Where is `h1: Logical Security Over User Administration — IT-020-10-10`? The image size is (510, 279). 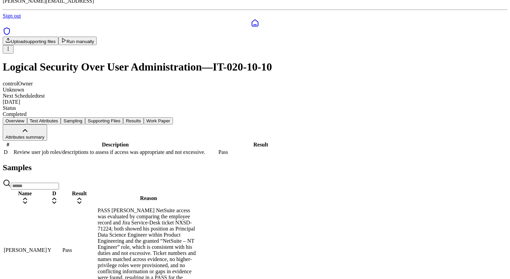
h1: Logical Security Over User Administration — IT-020-10-10 is located at coordinates (255, 67).